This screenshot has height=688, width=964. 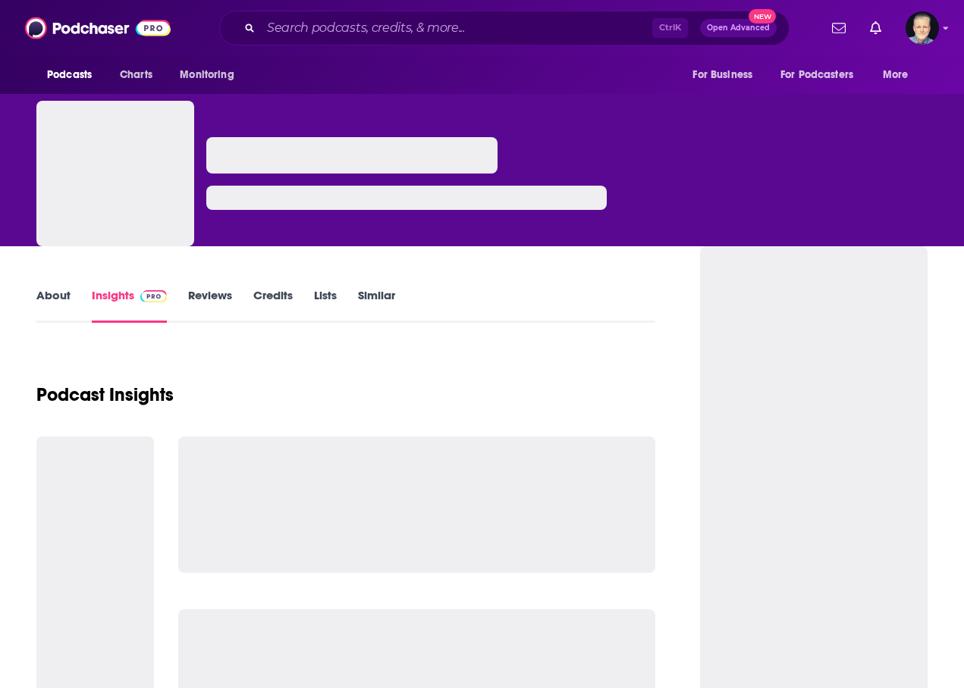 What do you see at coordinates (722, 75) in the screenshot?
I see `span: For Business` at bounding box center [722, 75].